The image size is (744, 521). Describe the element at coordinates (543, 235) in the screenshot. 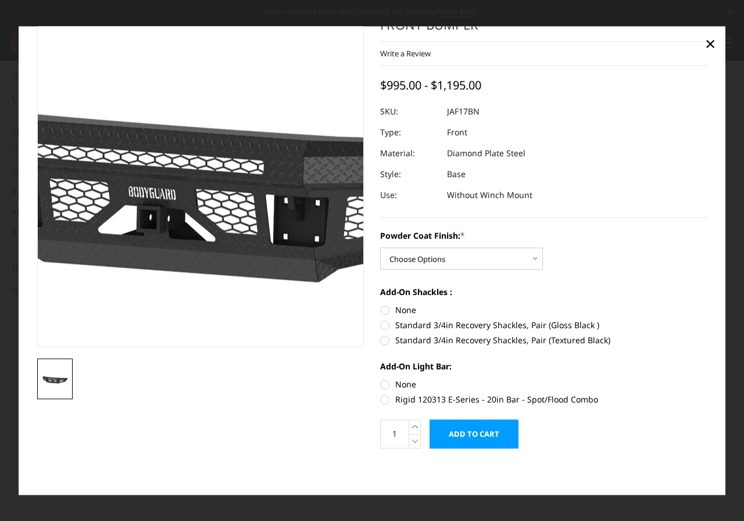

I see `label: Powder Coat Finish:` at that location.